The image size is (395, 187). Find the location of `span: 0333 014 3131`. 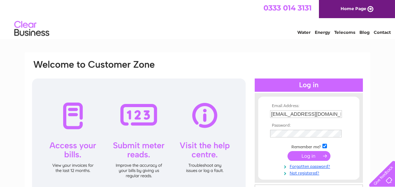

span: 0333 014 3131 is located at coordinates (288, 8).